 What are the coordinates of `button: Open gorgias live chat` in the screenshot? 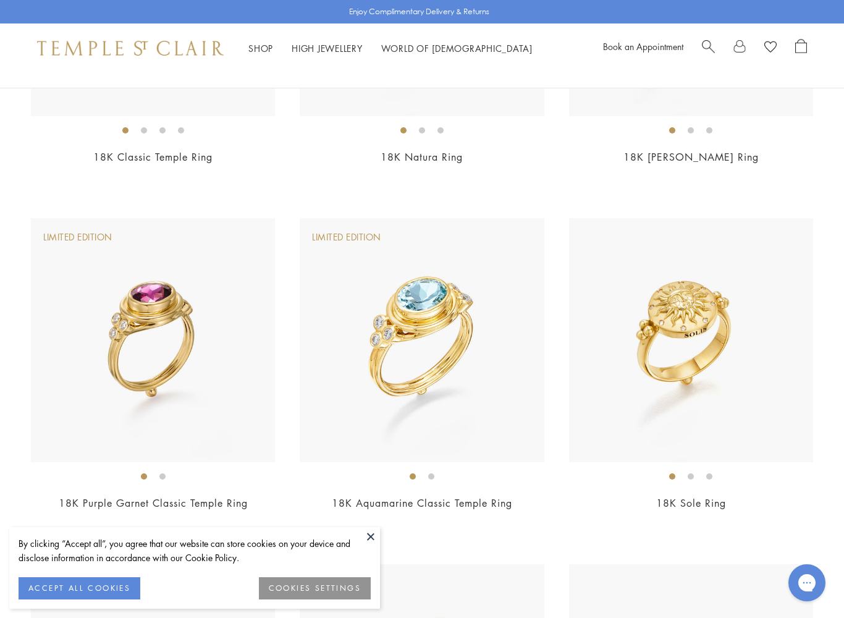 It's located at (25, 23).